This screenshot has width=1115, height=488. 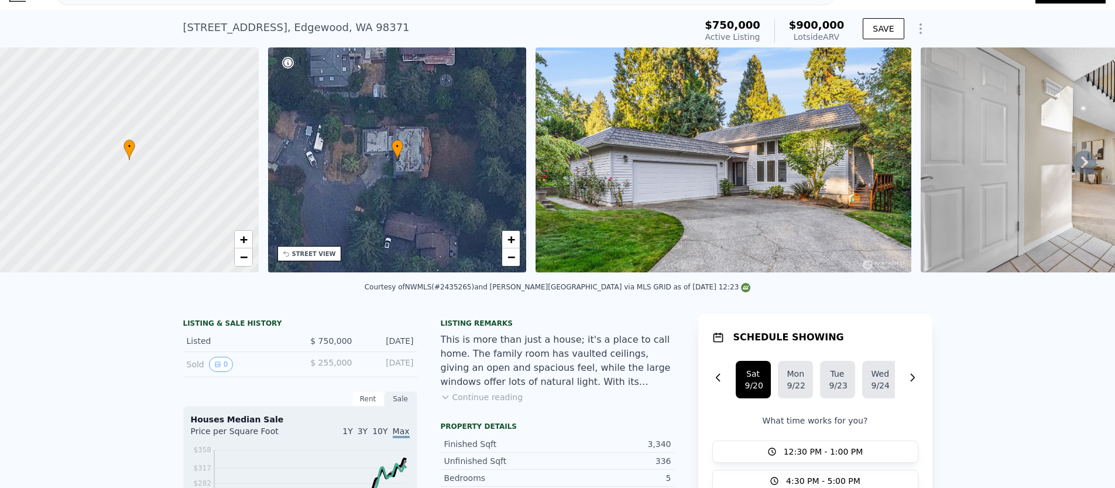 I want to click on span: Active Listing, so click(x=733, y=37).